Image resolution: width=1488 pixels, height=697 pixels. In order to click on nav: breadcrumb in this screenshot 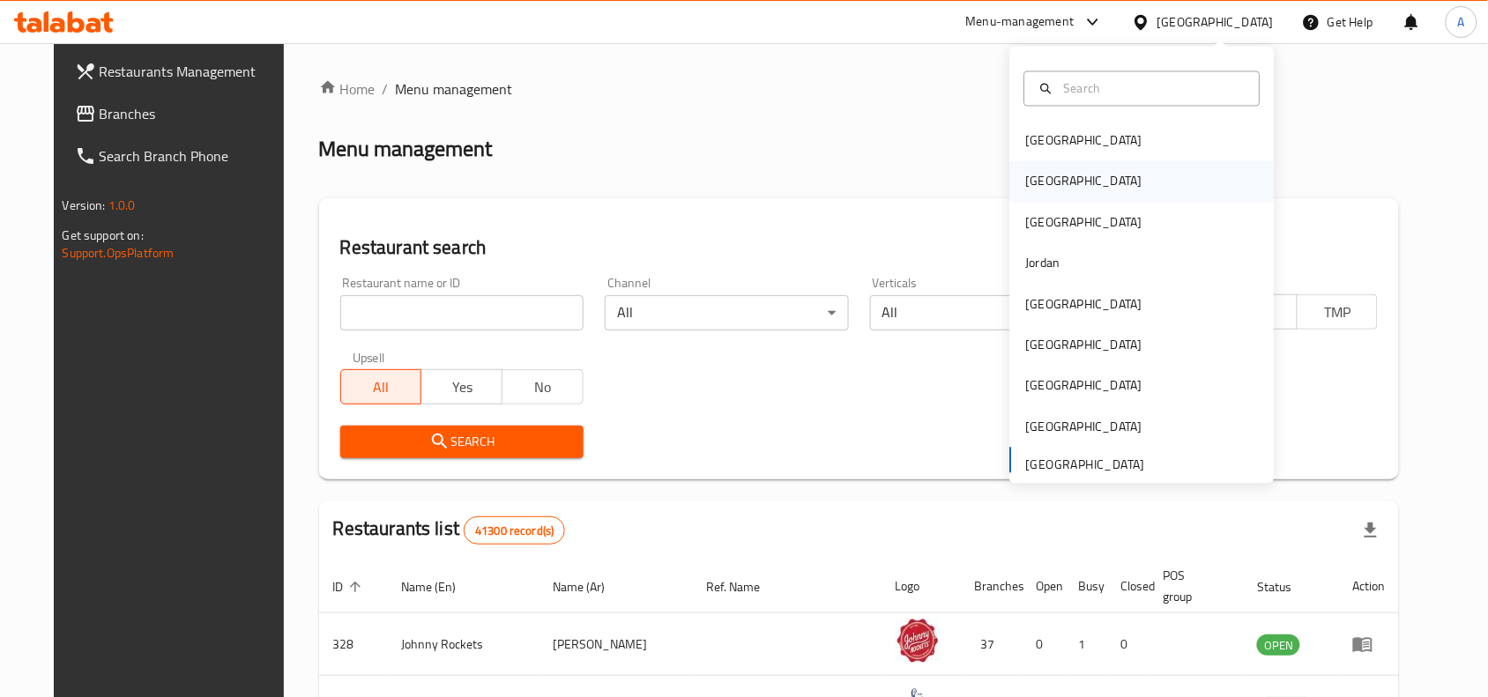, I will do `click(860, 89)`.